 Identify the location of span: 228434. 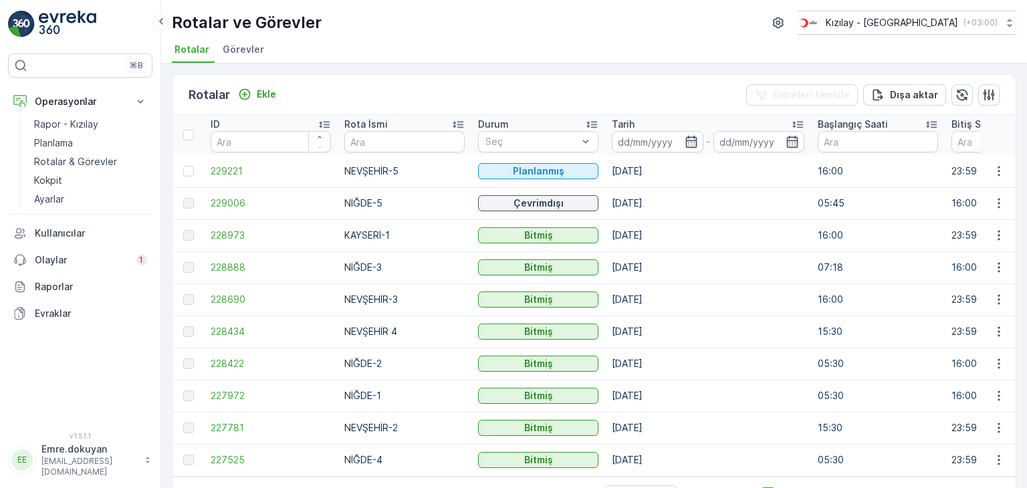
(271, 332).